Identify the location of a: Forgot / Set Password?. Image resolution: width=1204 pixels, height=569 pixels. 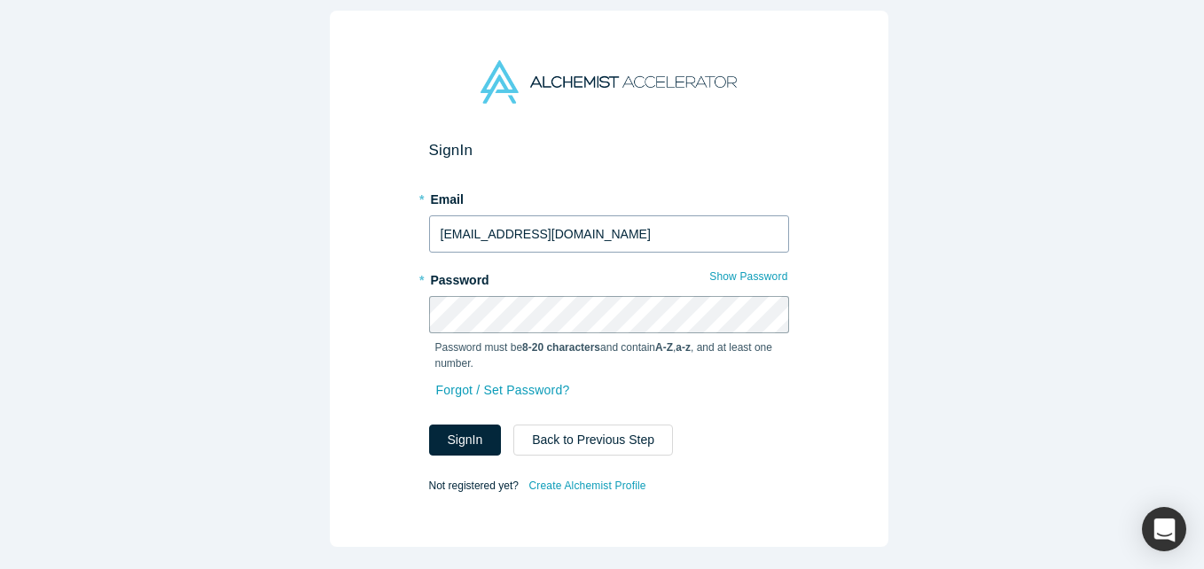
(503, 390).